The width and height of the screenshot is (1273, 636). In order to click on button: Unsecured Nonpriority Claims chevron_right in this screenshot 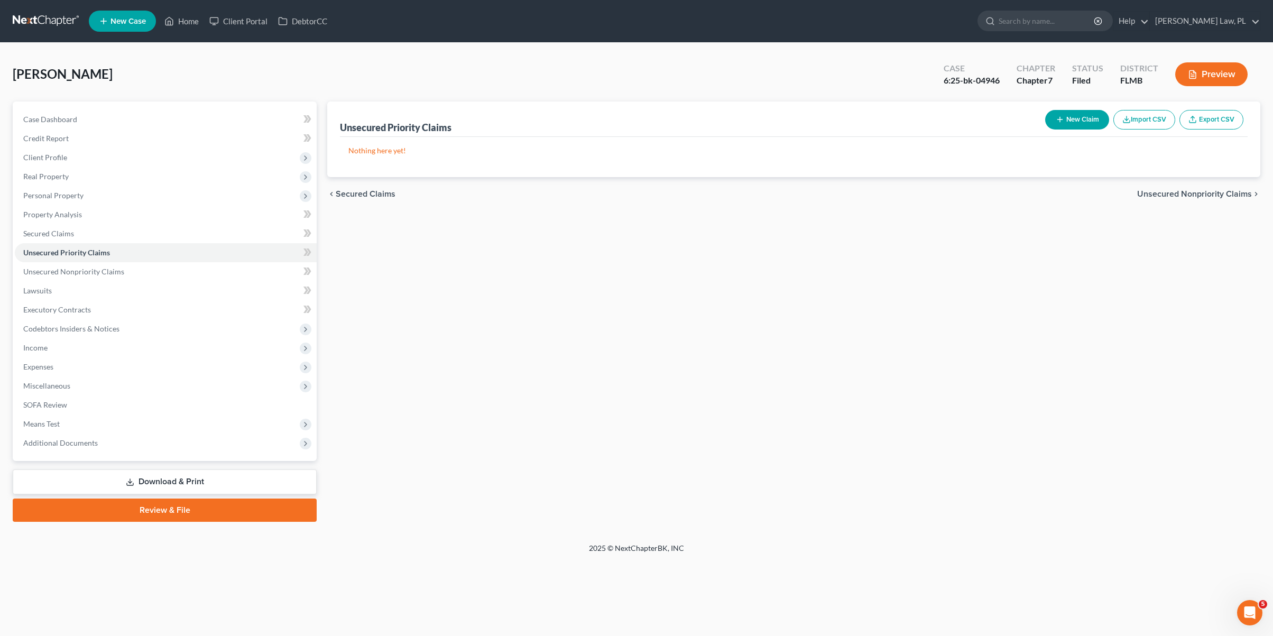, I will do `click(1199, 194)`.